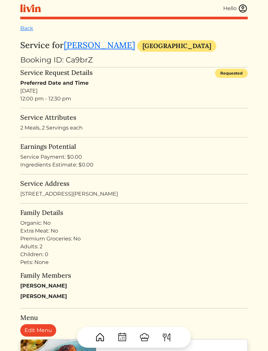 This screenshot has width=268, height=351. Describe the element at coordinates (122, 337) in the screenshot. I see `img: CalendarDots-5bcf9d9080389f2a281d69619e1c85352834be518fbc73d9501aef674afc0d57.svg` at that location.